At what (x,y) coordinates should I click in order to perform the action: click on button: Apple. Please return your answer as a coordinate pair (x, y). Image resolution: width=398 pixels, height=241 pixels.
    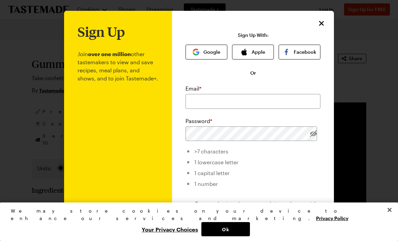
    Looking at the image, I should click on (253, 52).